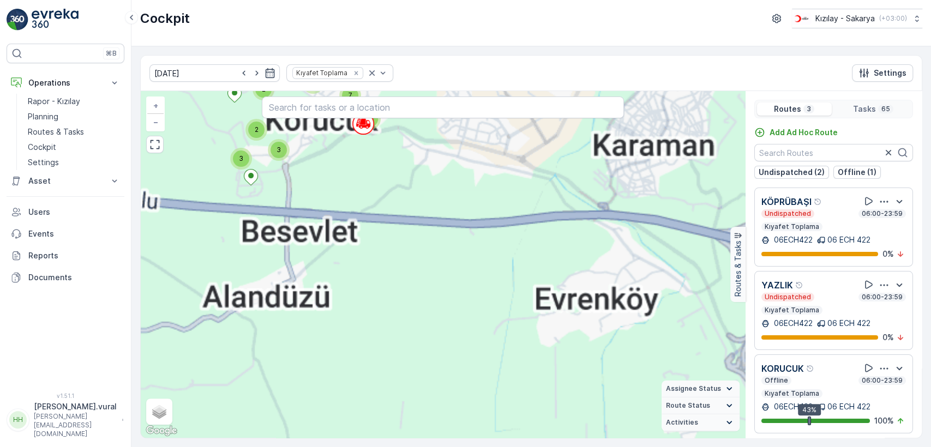 This screenshot has height=447, width=931. I want to click on a: Documents, so click(65, 278).